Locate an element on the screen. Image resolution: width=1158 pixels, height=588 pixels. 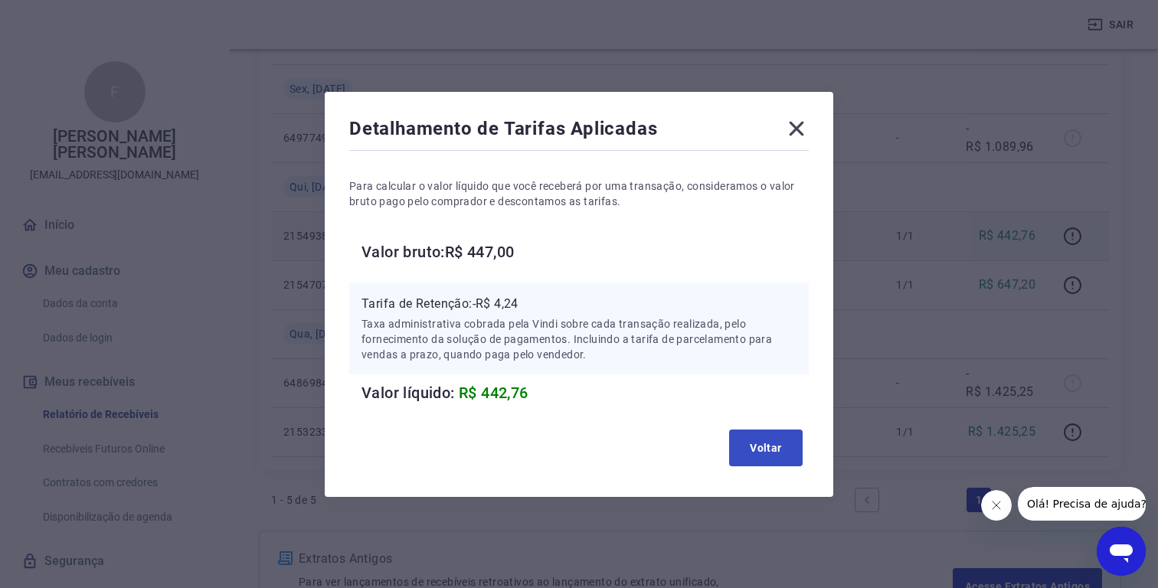
h6: Valor bruto: R$ 447,00 is located at coordinates (585, 252).